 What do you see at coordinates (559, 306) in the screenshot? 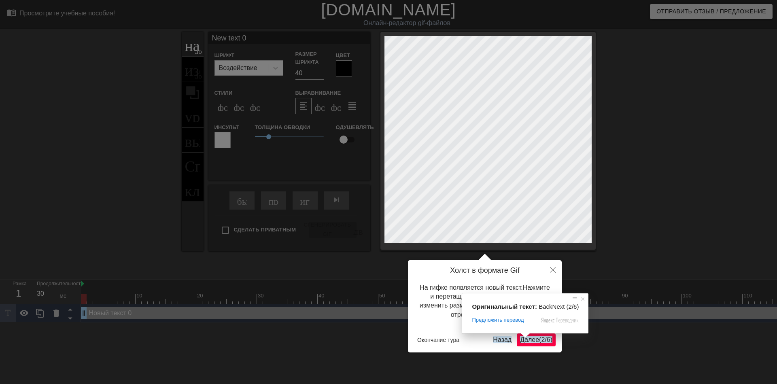
I see `span: BackNext (2/6)` at bounding box center [559, 306].